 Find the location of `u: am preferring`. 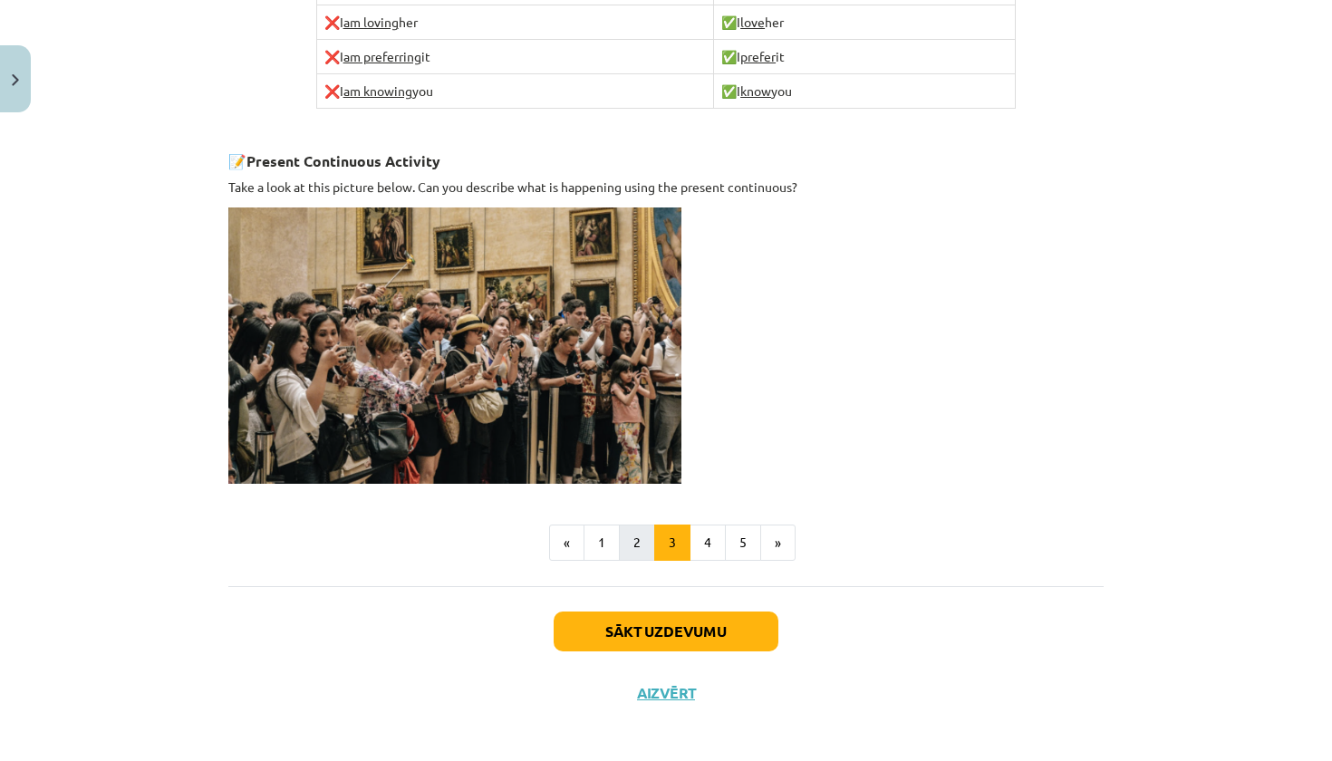

u: am preferring is located at coordinates (382, 56).